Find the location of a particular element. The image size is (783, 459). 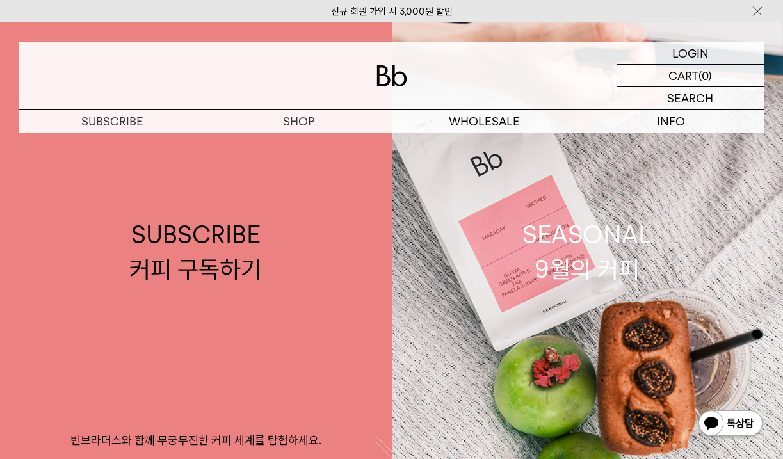

p: INFO is located at coordinates (670, 121).